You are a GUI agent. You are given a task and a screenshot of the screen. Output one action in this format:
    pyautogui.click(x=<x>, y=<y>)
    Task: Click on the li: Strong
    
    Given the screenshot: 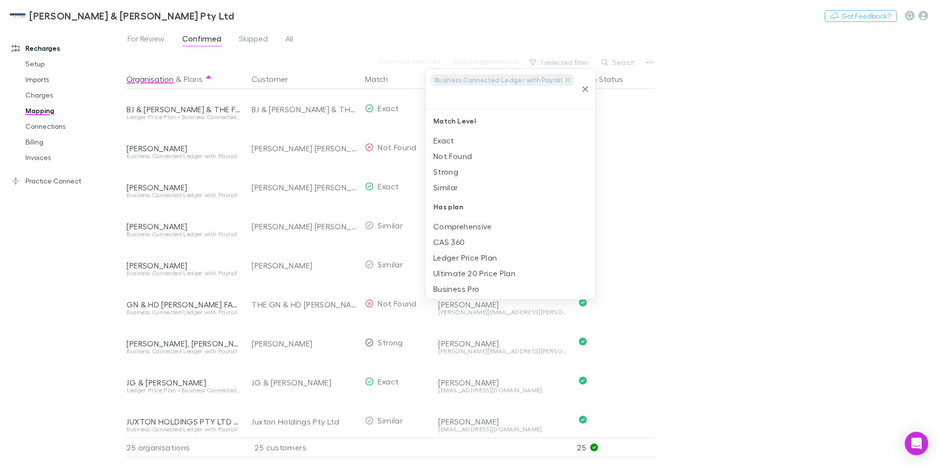 What is the action you would take?
    pyautogui.click(x=510, y=172)
    